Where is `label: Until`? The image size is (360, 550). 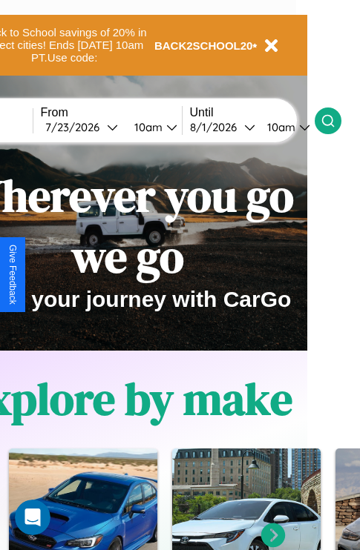
label: Until is located at coordinates (252, 113).